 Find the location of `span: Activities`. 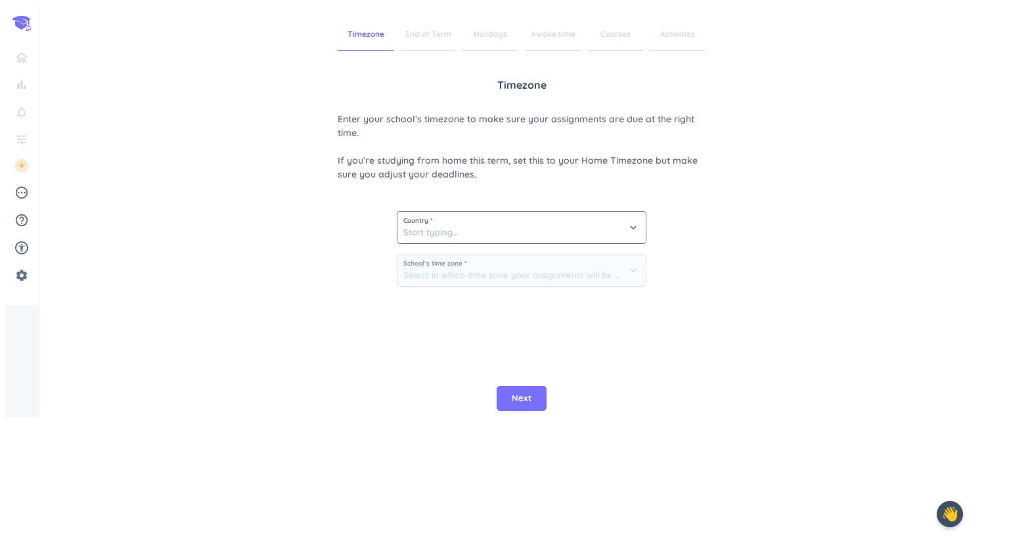

span: Activities is located at coordinates (677, 34).